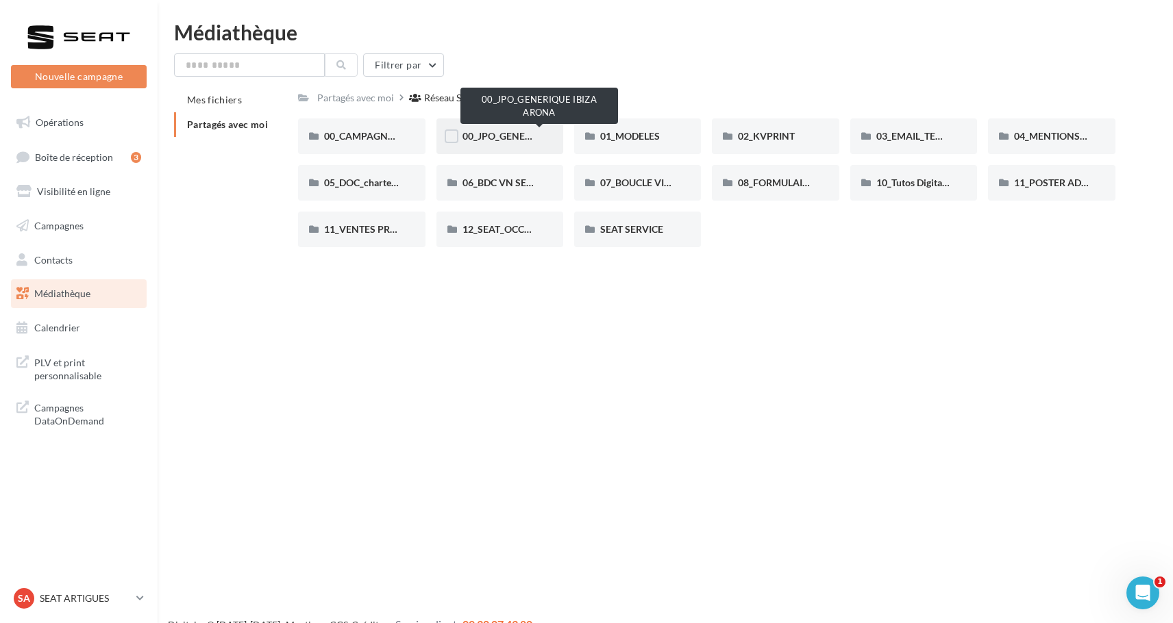 The image size is (1173, 623). Describe the element at coordinates (356, 98) in the screenshot. I see `div: Partagés avec moi` at that location.